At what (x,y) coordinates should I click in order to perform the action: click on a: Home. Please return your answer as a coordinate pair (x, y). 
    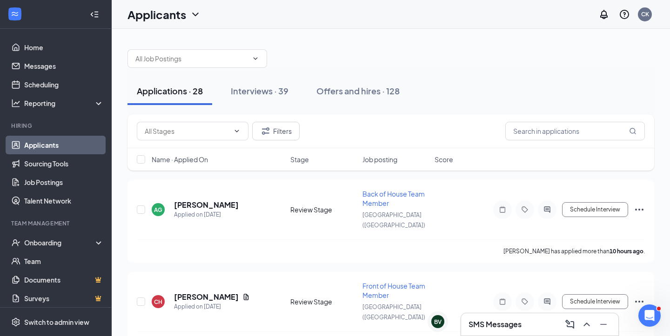
    Looking at the image, I should click on (64, 47).